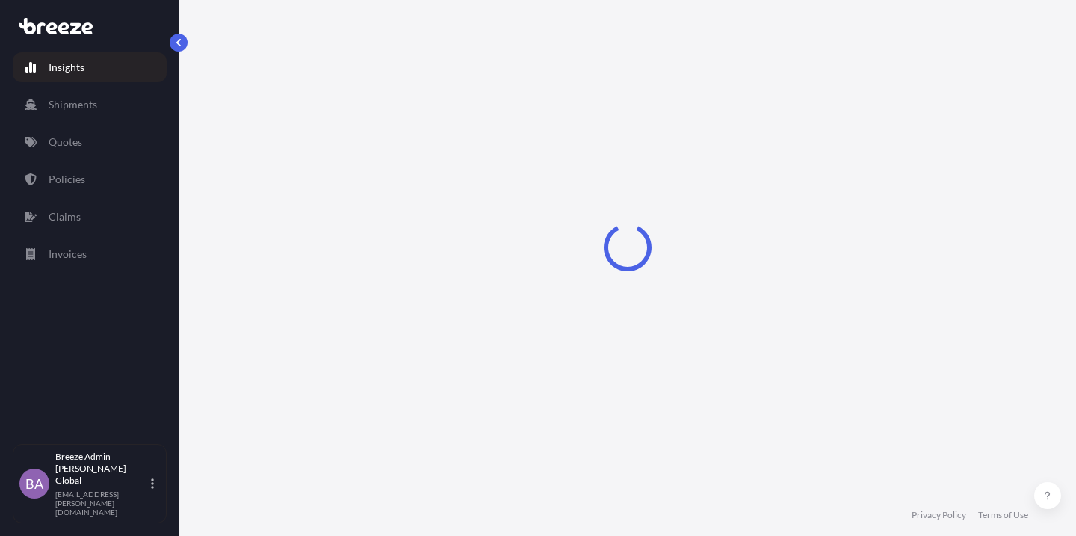  I want to click on p: Policies, so click(66, 179).